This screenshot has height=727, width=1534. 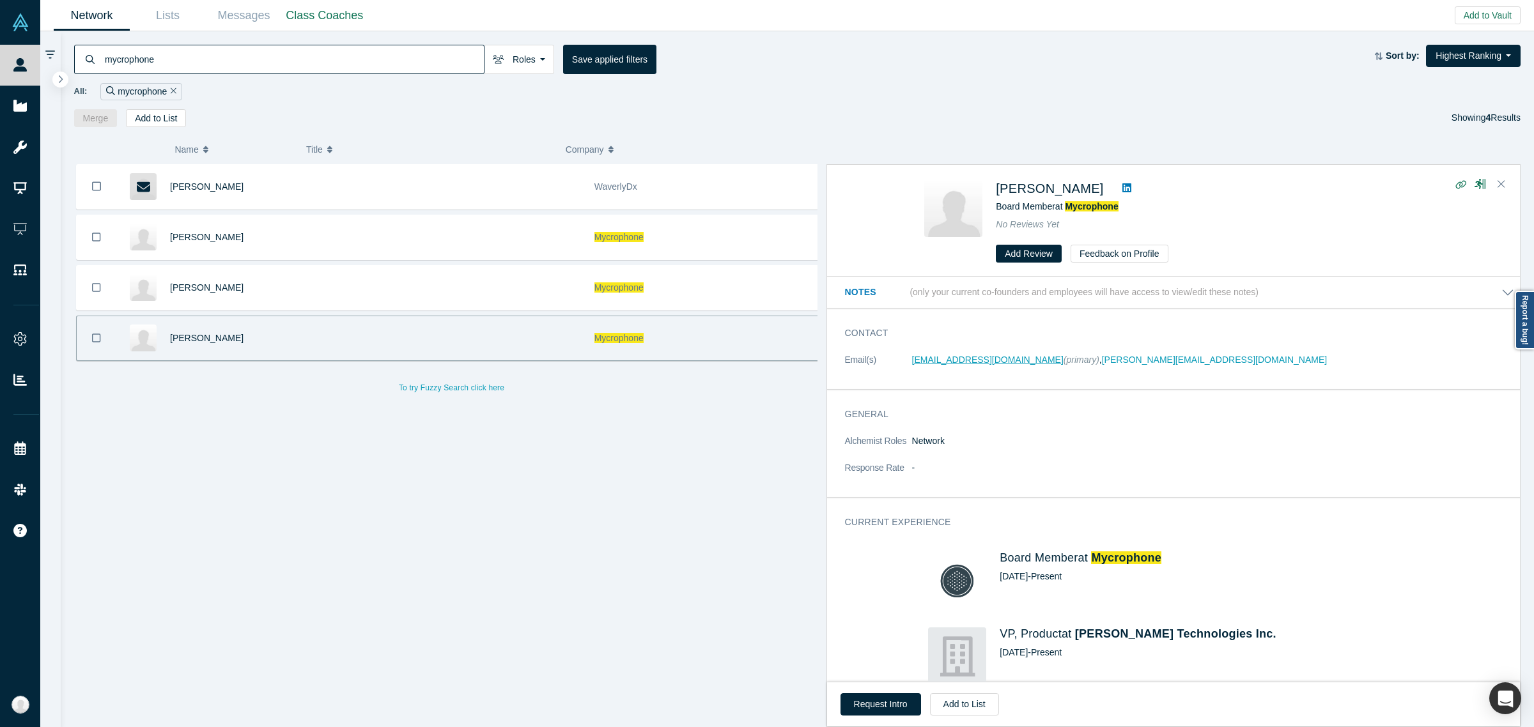 I want to click on button: Request Intro, so click(x=881, y=704).